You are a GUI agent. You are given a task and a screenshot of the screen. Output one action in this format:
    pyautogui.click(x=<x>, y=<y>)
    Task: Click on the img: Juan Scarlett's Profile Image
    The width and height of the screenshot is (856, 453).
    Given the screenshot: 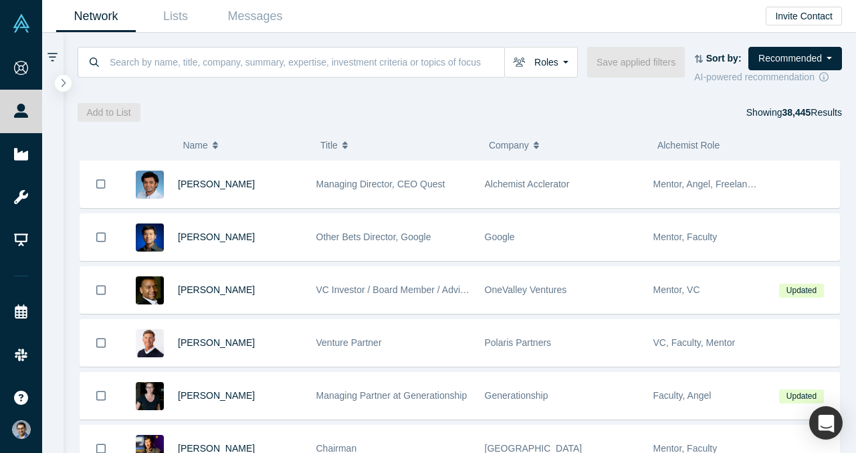 What is the action you would take?
    pyautogui.click(x=150, y=290)
    